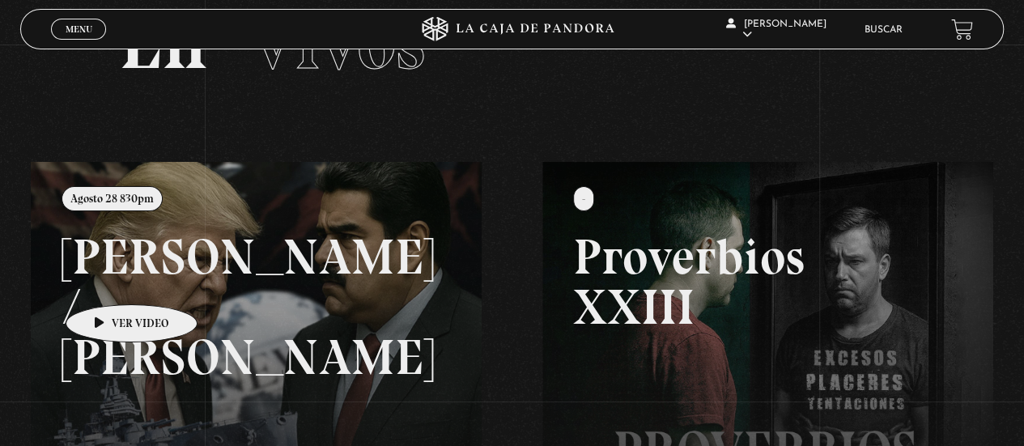 The width and height of the screenshot is (1024, 446). Describe the element at coordinates (961, 29) in the screenshot. I see `a: View your shopping cart` at that location.